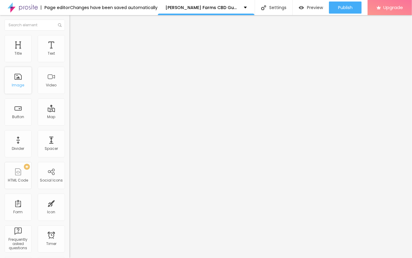 This screenshot has width=412, height=258. I want to click on div: Form, so click(18, 212).